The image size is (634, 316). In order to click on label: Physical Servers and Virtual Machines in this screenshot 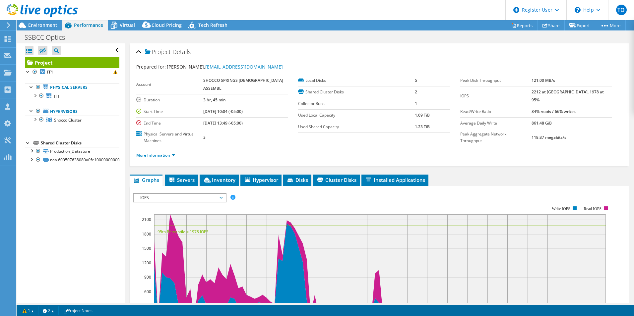, I will do `click(170, 138)`.